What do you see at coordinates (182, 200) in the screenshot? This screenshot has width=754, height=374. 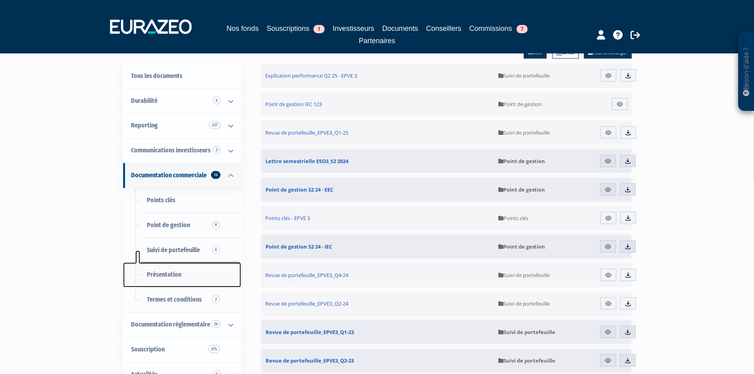 I see `a: Points clés` at bounding box center [182, 200].